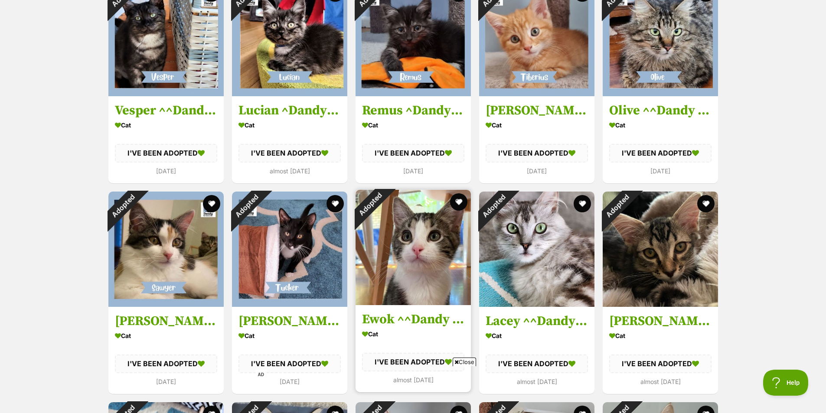  Describe the element at coordinates (261, 374) in the screenshot. I see `span: AD` at that location.